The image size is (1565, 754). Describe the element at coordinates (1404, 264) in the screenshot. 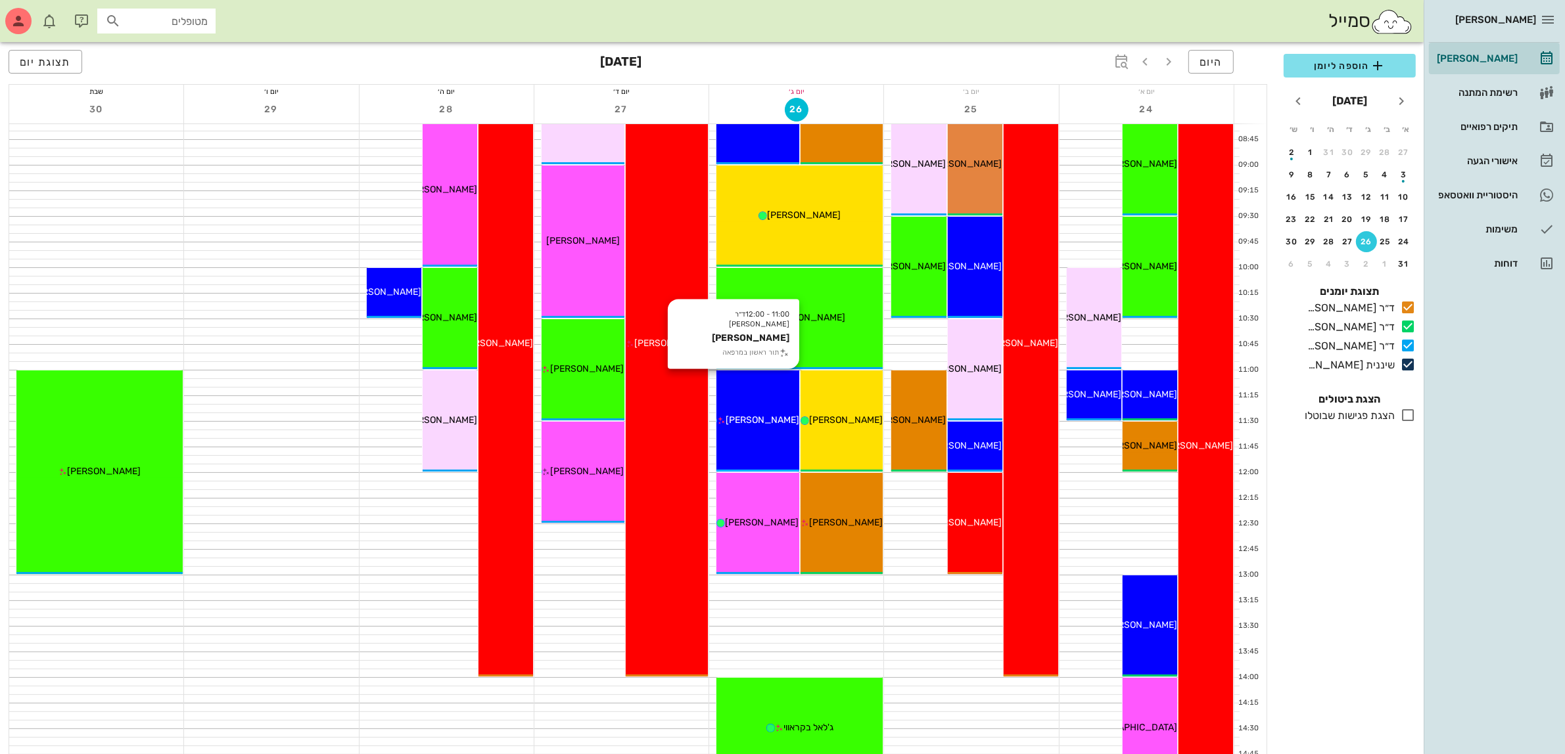

I see `button: 31` at that location.